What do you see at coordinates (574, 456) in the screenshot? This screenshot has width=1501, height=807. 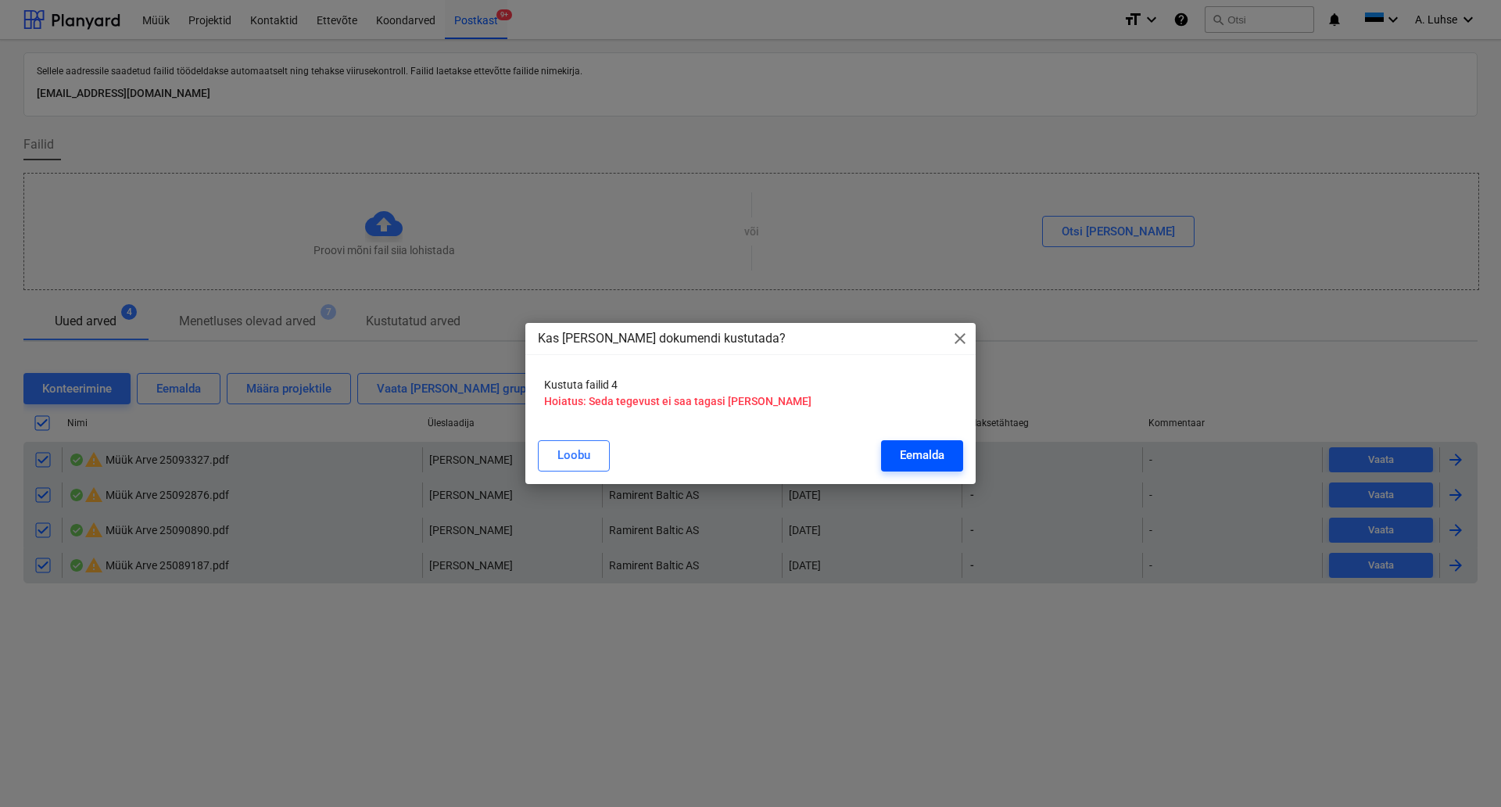 I see `button: Loobu` at bounding box center [574, 456].